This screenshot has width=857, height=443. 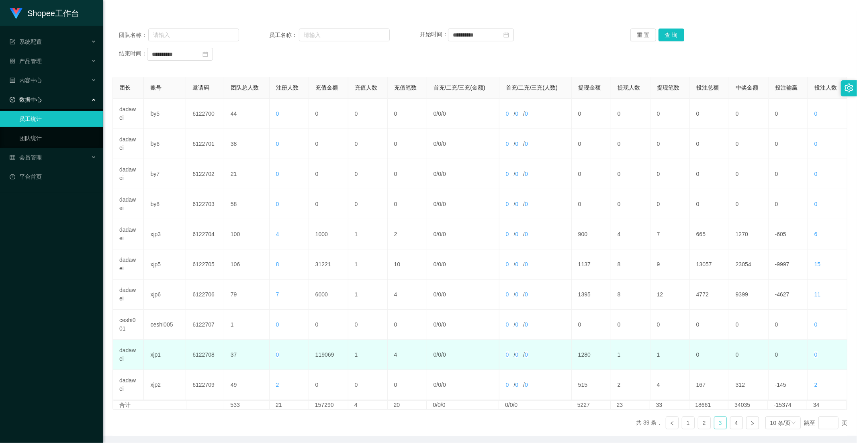 I want to click on td: xjp3, so click(x=165, y=234).